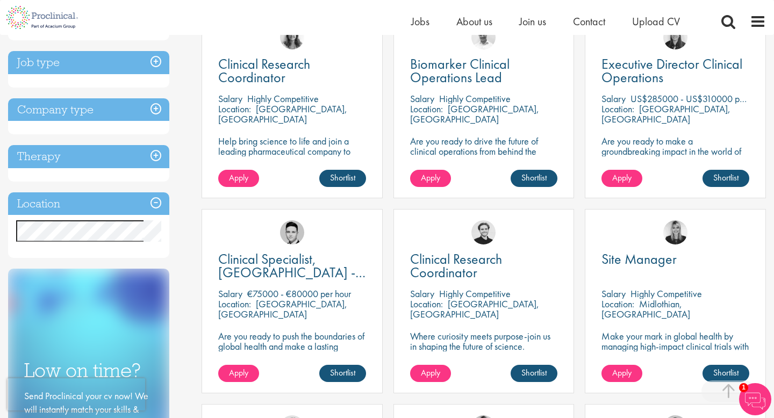 Image resolution: width=774 pixels, height=418 pixels. What do you see at coordinates (675, 259) in the screenshot?
I see `a: Site Manager` at bounding box center [675, 259].